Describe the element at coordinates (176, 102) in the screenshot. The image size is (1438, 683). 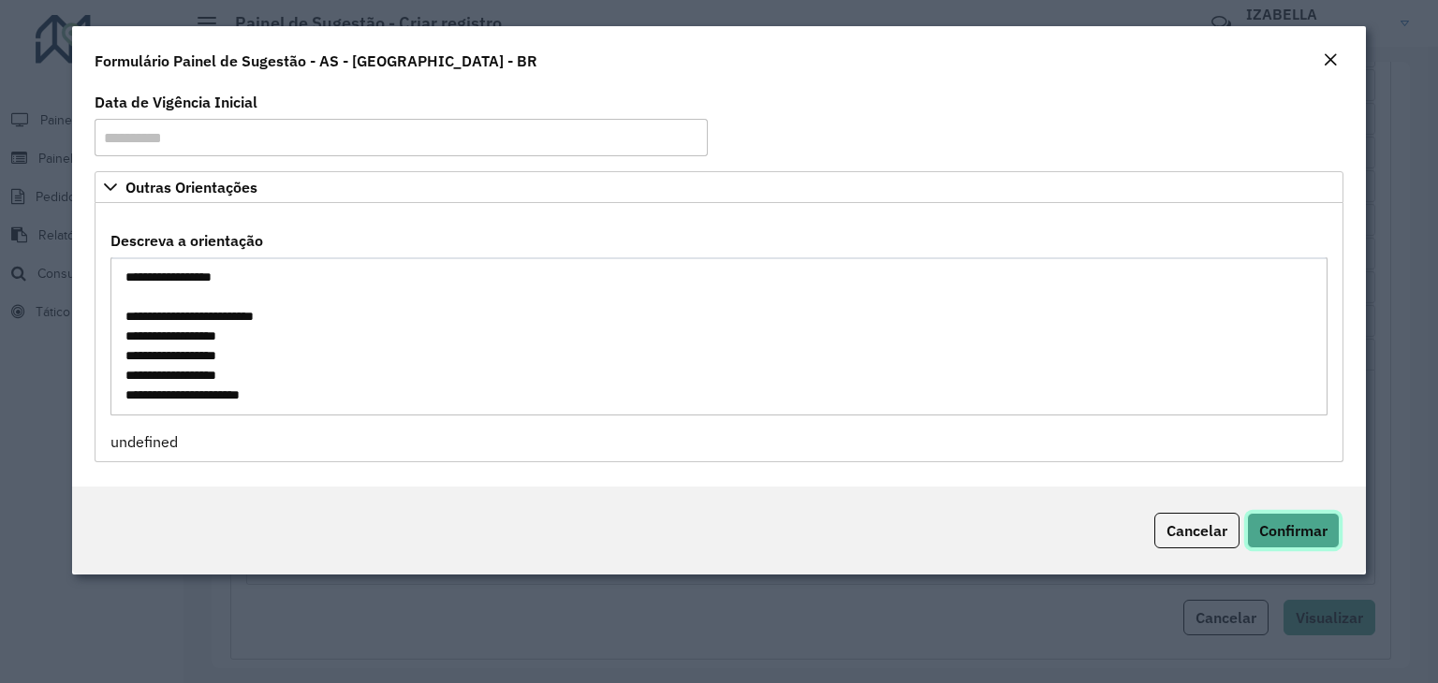
I see `label: Data de Vigência Inicial` at that location.